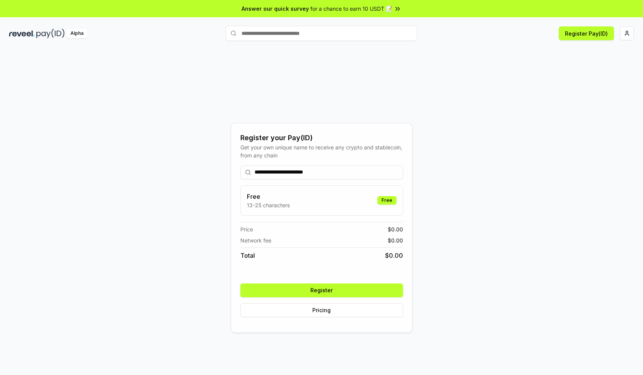 Image resolution: width=643 pixels, height=375 pixels. I want to click on img: reveel_dark, so click(22, 33).